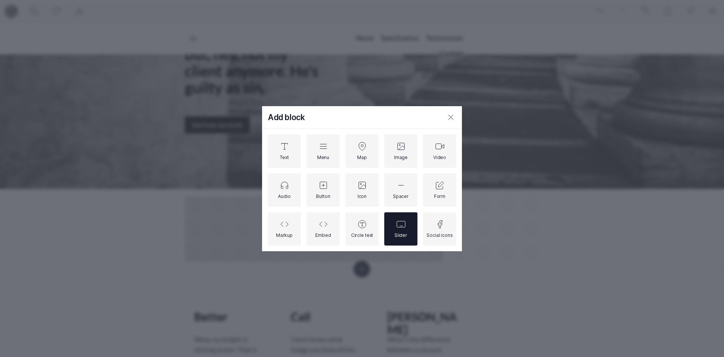 The height and width of the screenshot is (357, 724). Describe the element at coordinates (401, 157) in the screenshot. I see `div: Image` at that location.